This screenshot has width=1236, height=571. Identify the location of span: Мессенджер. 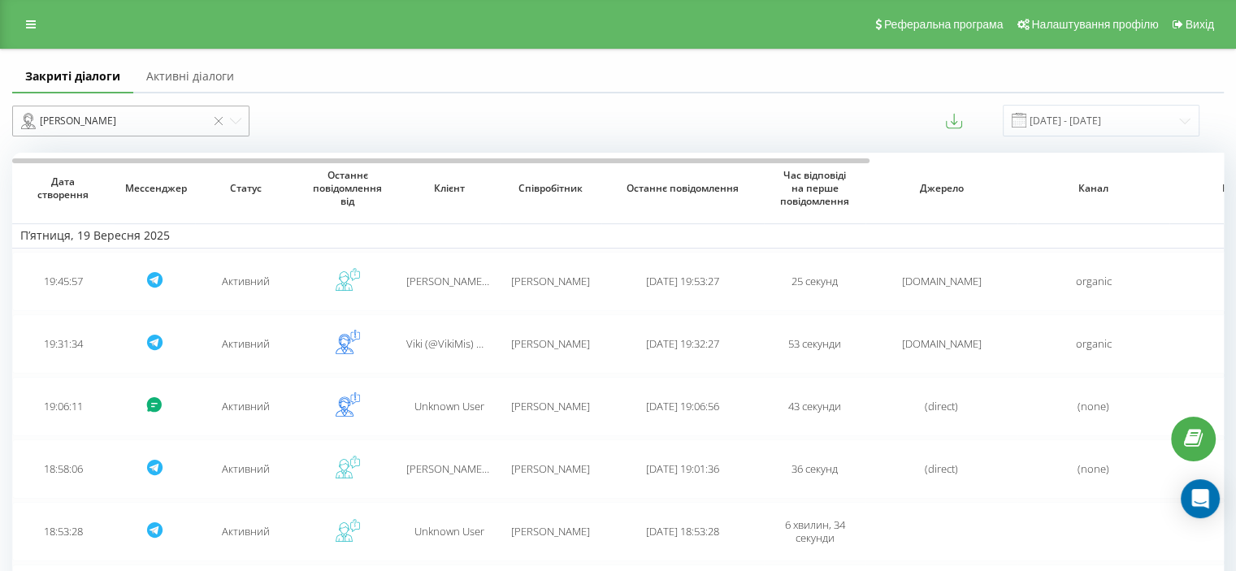
(154, 189).